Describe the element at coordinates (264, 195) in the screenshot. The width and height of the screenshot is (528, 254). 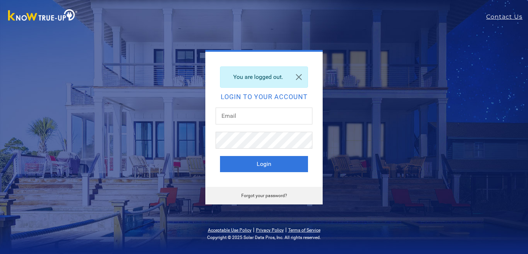
I see `a: Forgot your password?` at that location.